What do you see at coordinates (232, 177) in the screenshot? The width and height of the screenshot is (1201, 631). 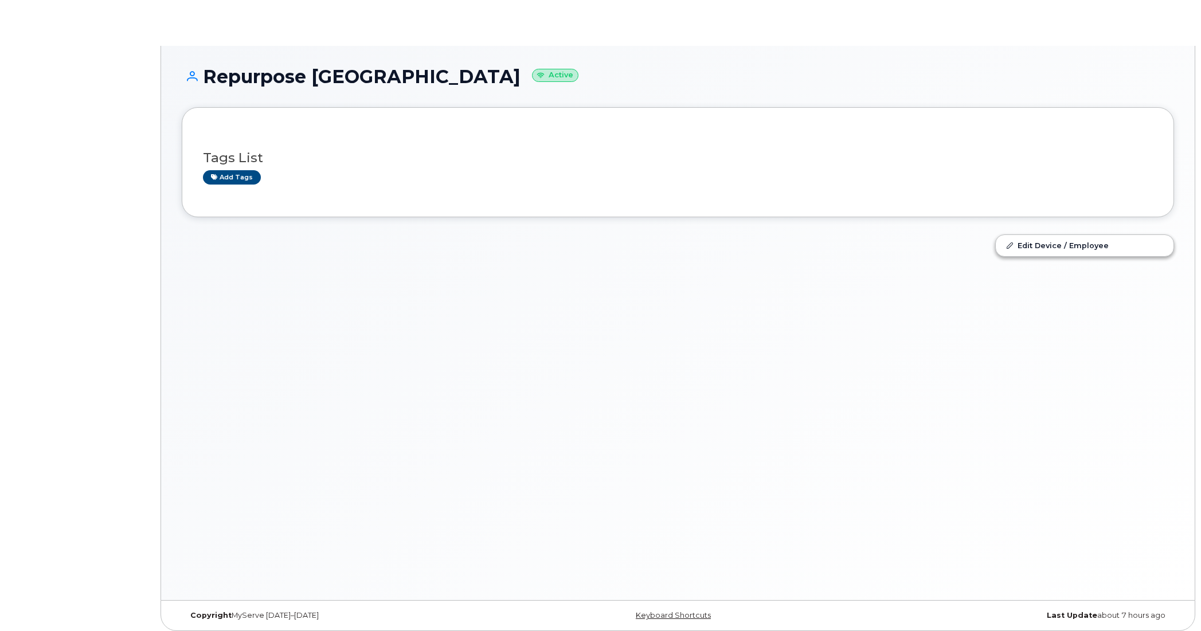 I see `a: Add tags` at bounding box center [232, 177].